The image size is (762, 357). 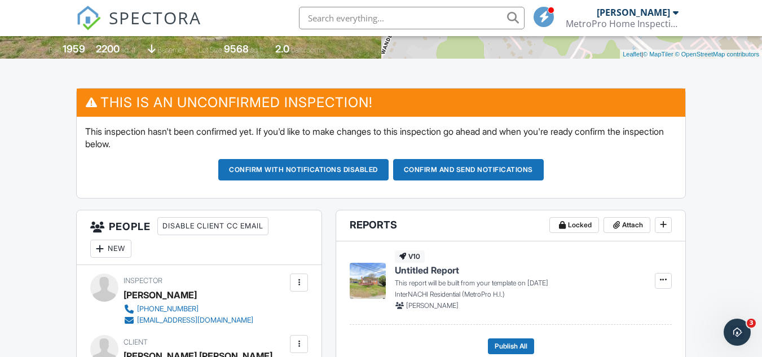 What do you see at coordinates (108, 49) in the screenshot?
I see `div: 2200` at bounding box center [108, 49].